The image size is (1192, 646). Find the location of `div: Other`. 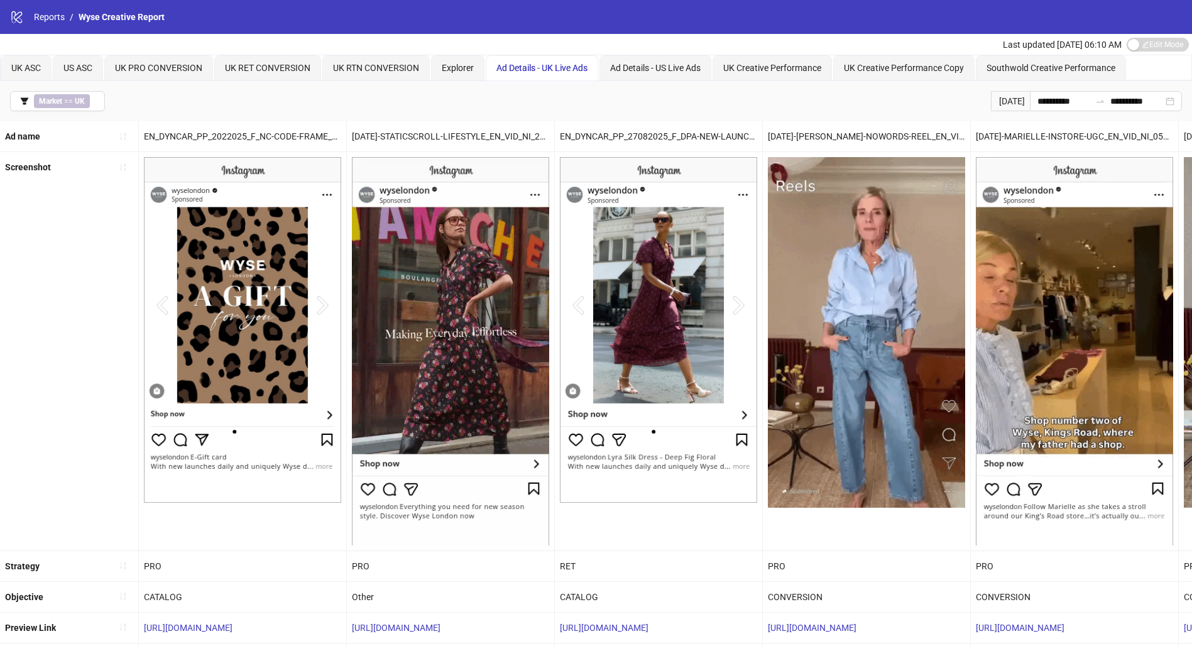

div: Other is located at coordinates (450, 597).